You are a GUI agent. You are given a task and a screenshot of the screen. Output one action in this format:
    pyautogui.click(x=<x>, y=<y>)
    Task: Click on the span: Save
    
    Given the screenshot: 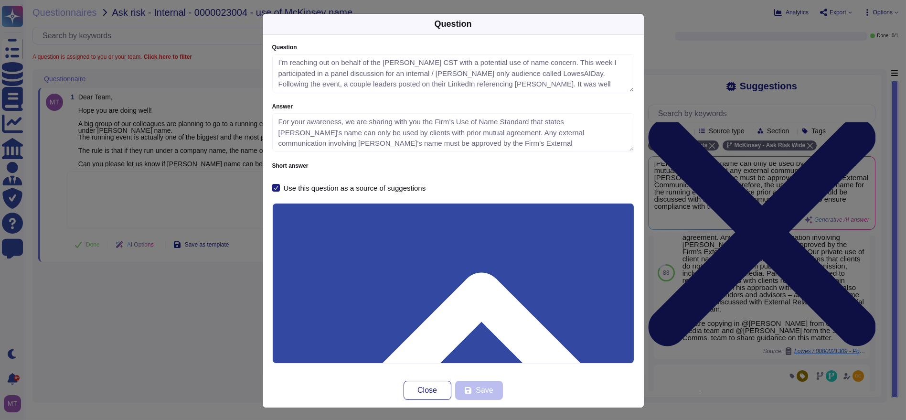 What is the action you would take?
    pyautogui.click(x=484, y=390)
    